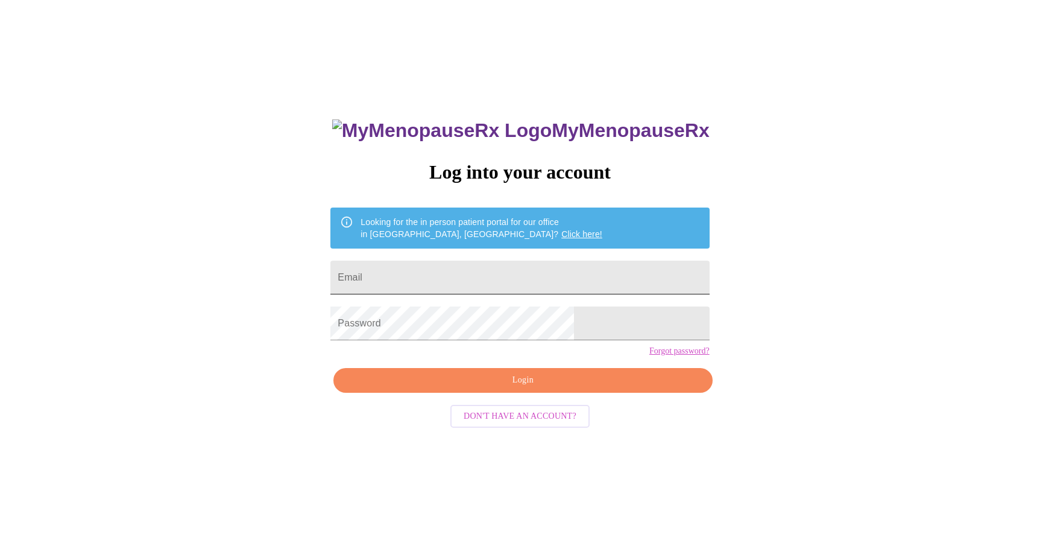  What do you see at coordinates (582, 234) in the screenshot?
I see `a: Click here!` at bounding box center [582, 234].